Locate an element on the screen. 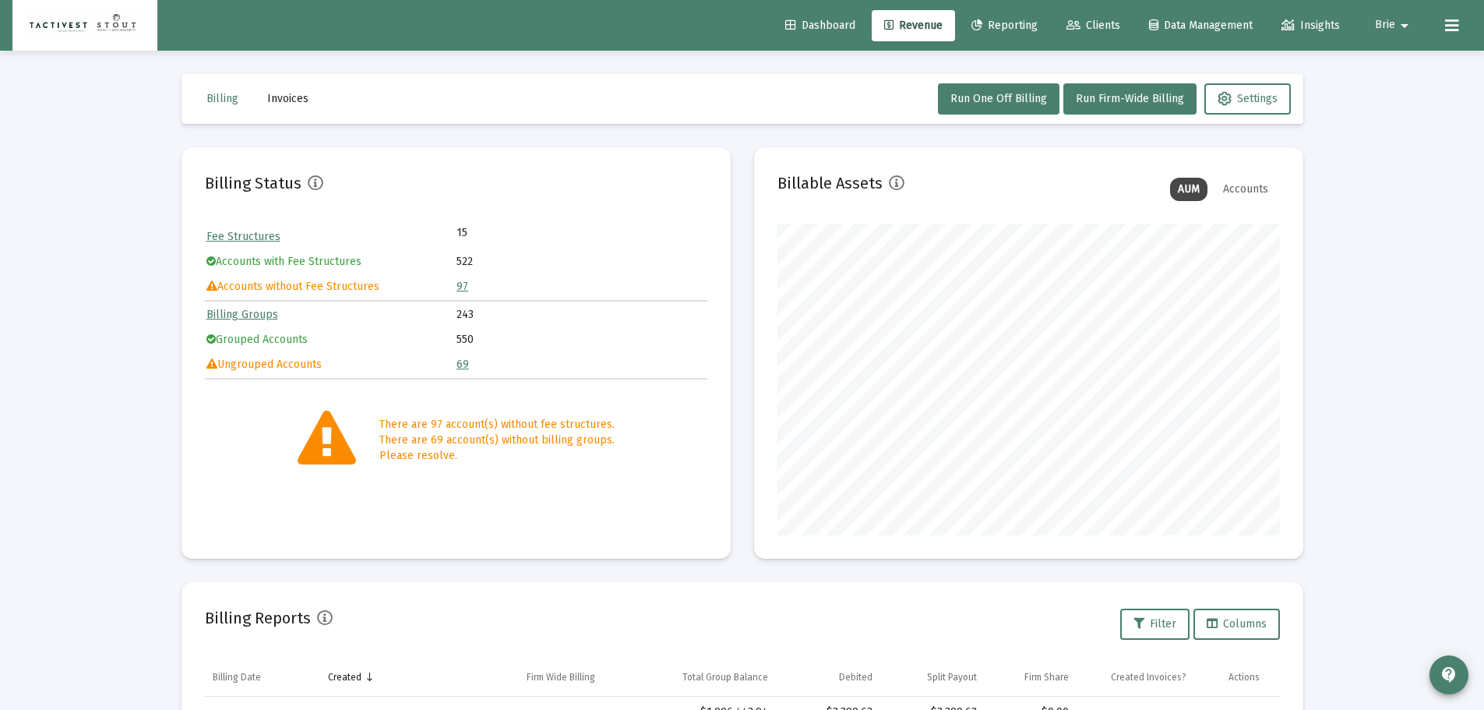 The height and width of the screenshot is (710, 1484). div: Accounts is located at coordinates (1246, 189).